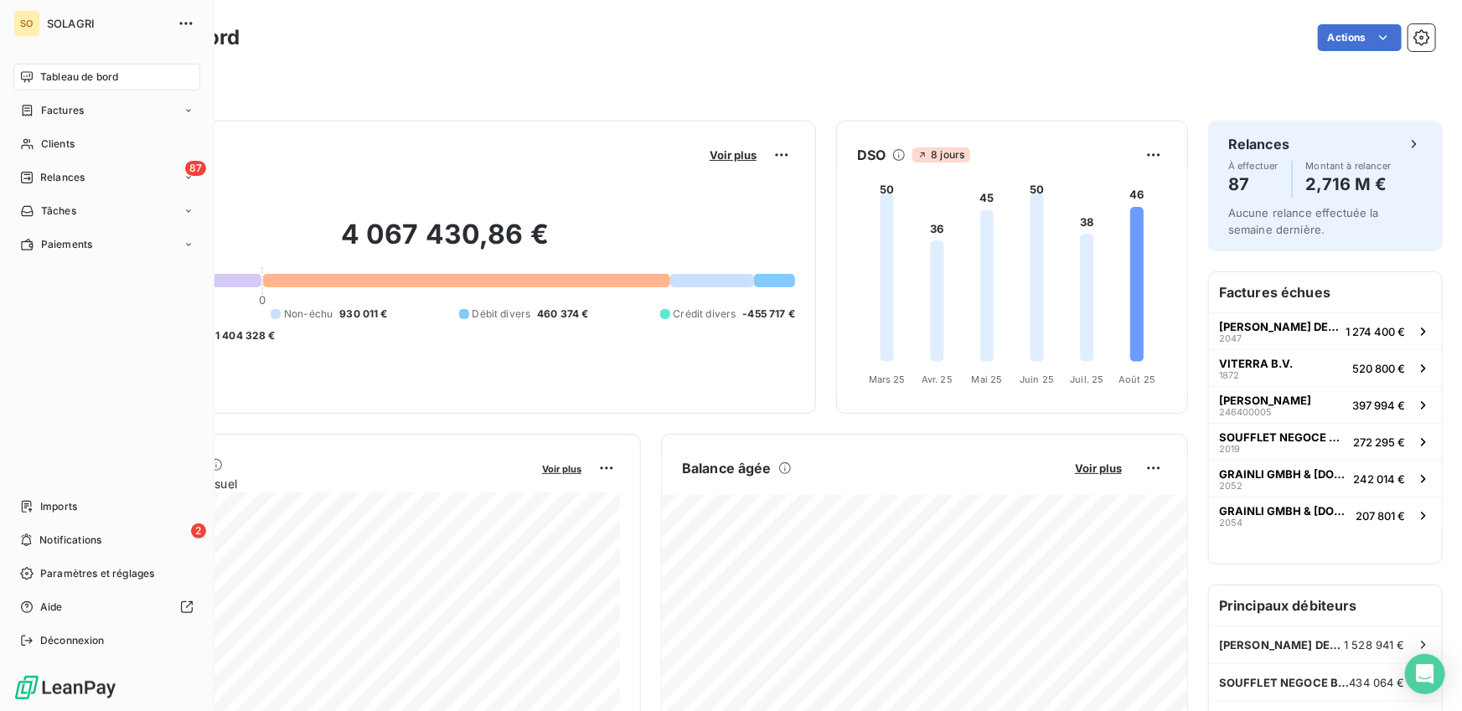 Image resolution: width=1462 pixels, height=711 pixels. Describe the element at coordinates (1230, 338) in the screenshot. I see `span: 2047` at that location.